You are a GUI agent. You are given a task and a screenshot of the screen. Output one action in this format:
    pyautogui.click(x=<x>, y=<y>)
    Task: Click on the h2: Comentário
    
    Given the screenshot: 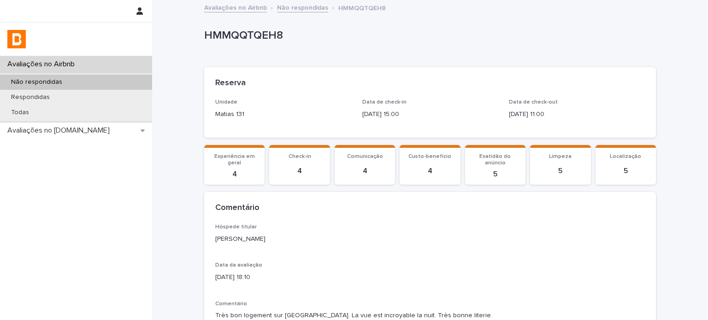 What is the action you would take?
    pyautogui.click(x=237, y=208)
    